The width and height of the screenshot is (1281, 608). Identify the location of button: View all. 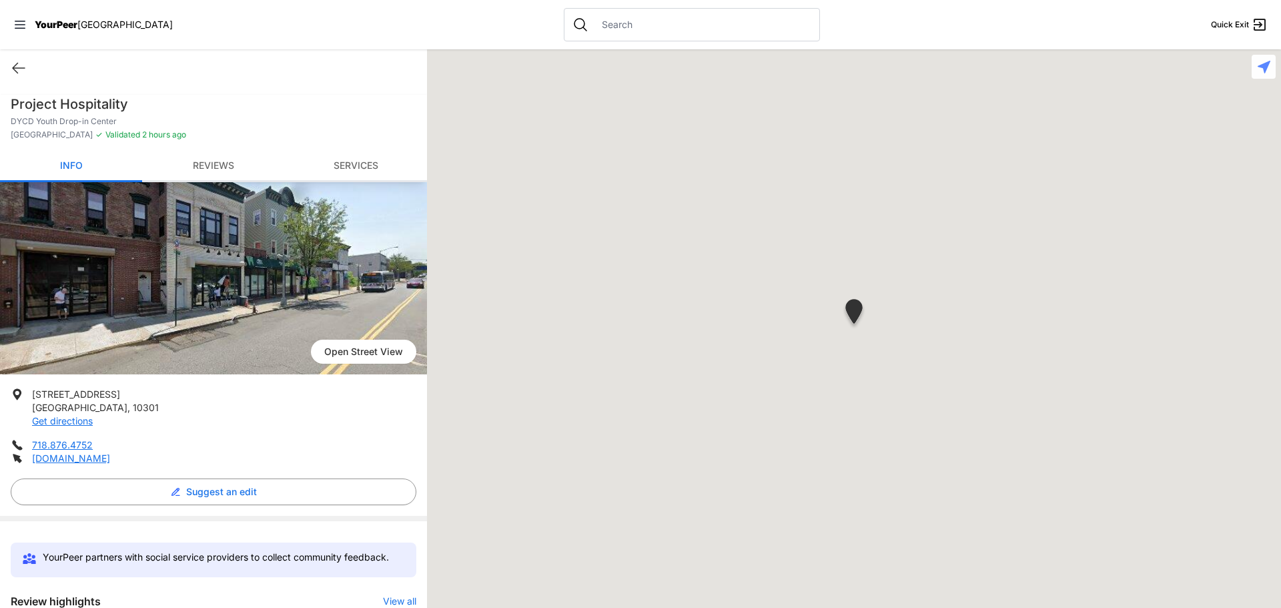
(400, 601).